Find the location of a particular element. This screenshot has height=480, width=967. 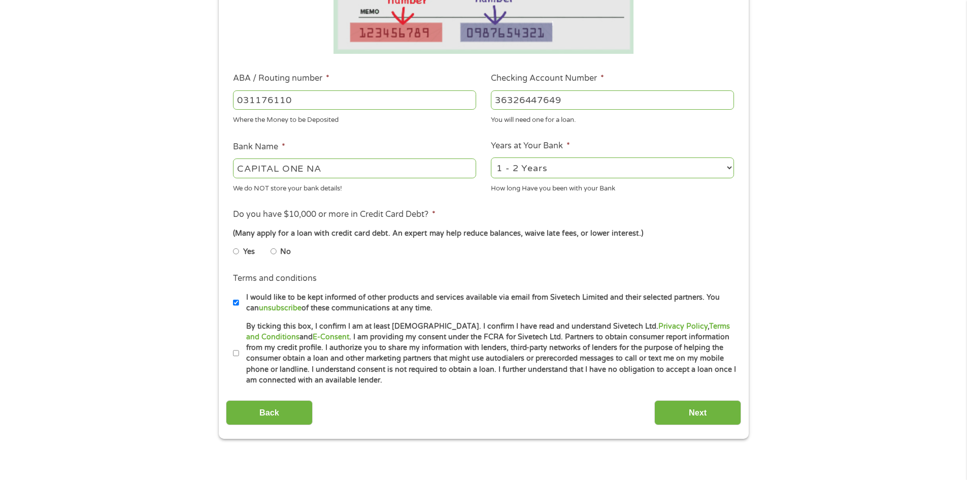

div: How long Have you been with your Bank is located at coordinates (612, 186).